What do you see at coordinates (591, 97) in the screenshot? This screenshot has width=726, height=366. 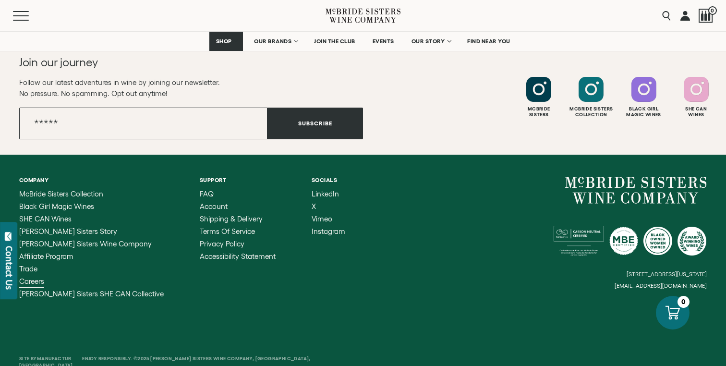 I see `a: Follow McBride Sisters Collection on Instagram Mcbride SistersCollection` at bounding box center [591, 97].